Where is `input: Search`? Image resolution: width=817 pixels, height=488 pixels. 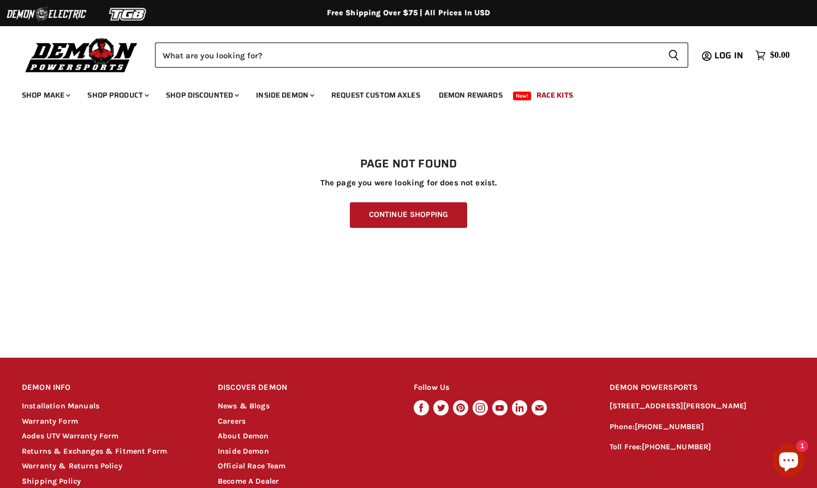
input: Search is located at coordinates (407, 55).